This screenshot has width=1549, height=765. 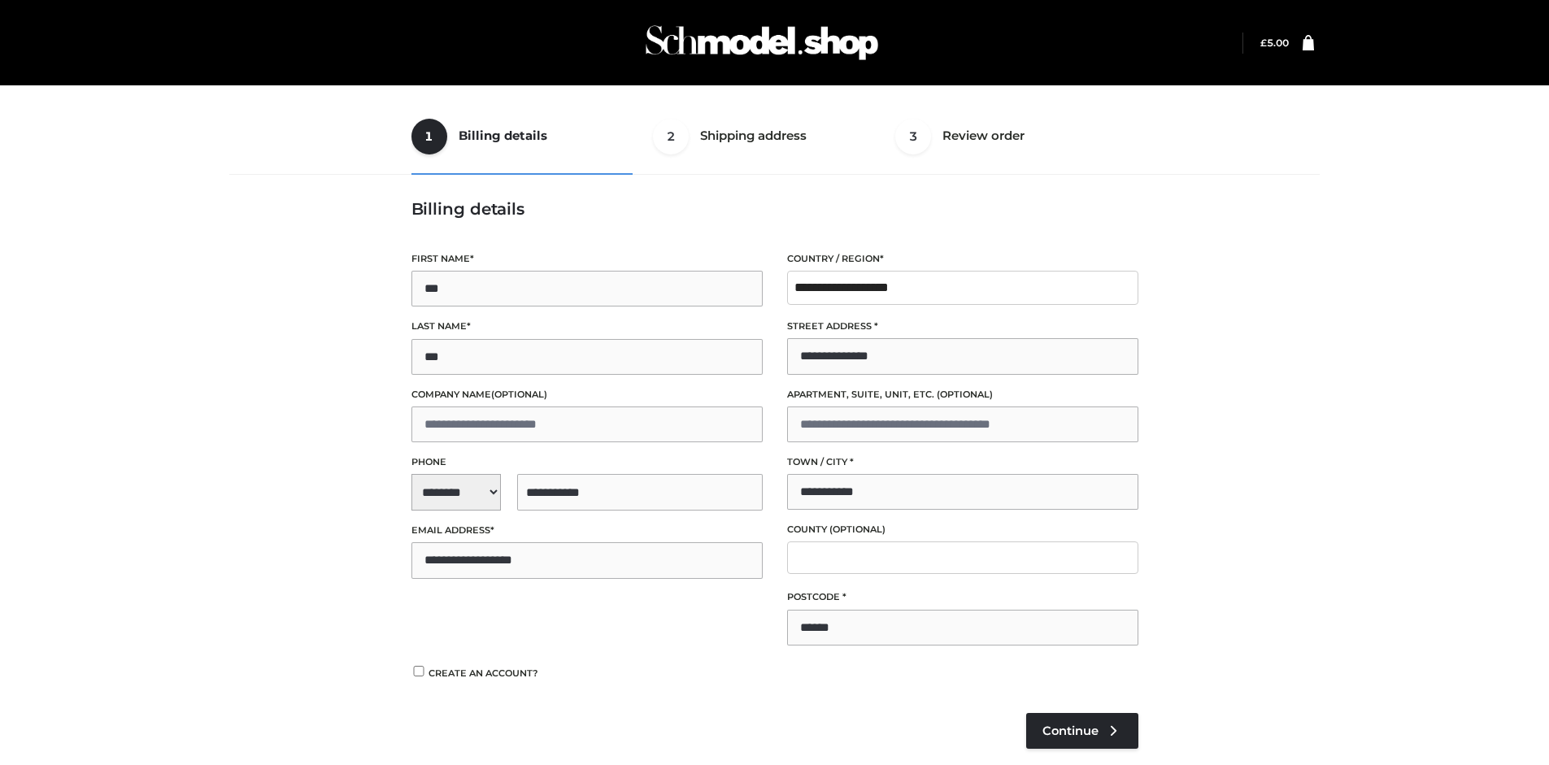 What do you see at coordinates (419, 671) in the screenshot?
I see `input: Create an account?` at bounding box center [419, 671].